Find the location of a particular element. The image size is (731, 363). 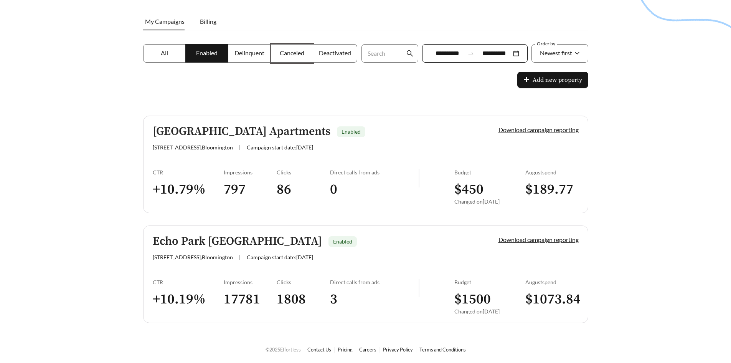

span: Canceled is located at coordinates (292, 53).